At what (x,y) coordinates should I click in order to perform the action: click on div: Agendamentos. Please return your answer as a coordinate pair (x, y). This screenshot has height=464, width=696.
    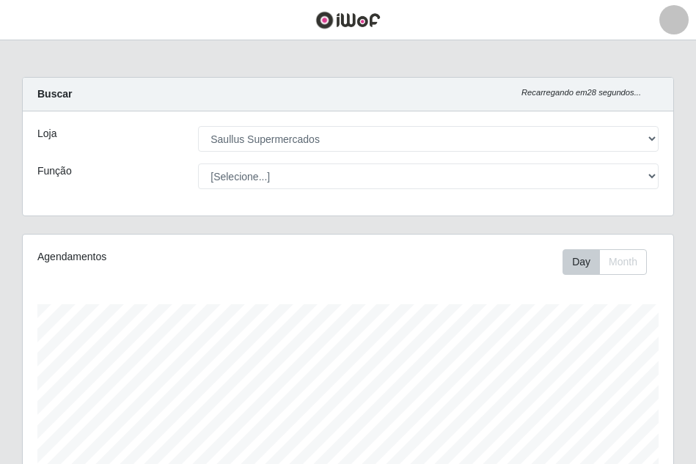
    Looking at the image, I should click on (160, 257).